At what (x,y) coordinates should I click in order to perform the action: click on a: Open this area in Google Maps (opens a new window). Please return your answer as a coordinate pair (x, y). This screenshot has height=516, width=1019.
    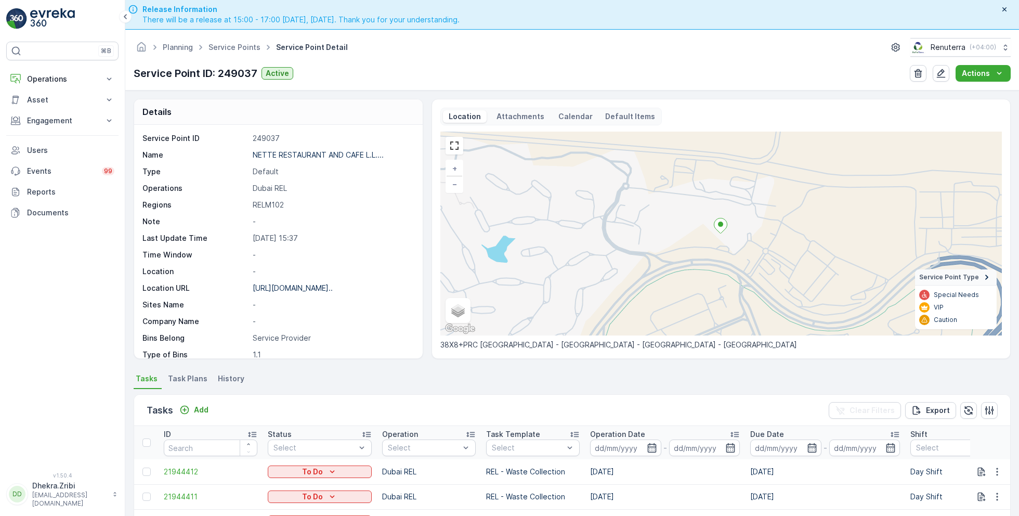
    Looking at the image, I should click on (460, 329).